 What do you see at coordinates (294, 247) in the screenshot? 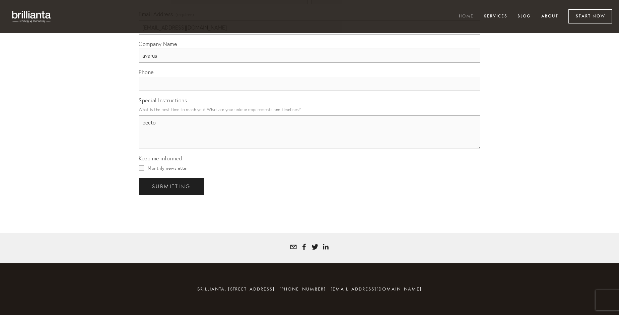
I see `a: tatyana@brillianta.com` at bounding box center [294, 247].